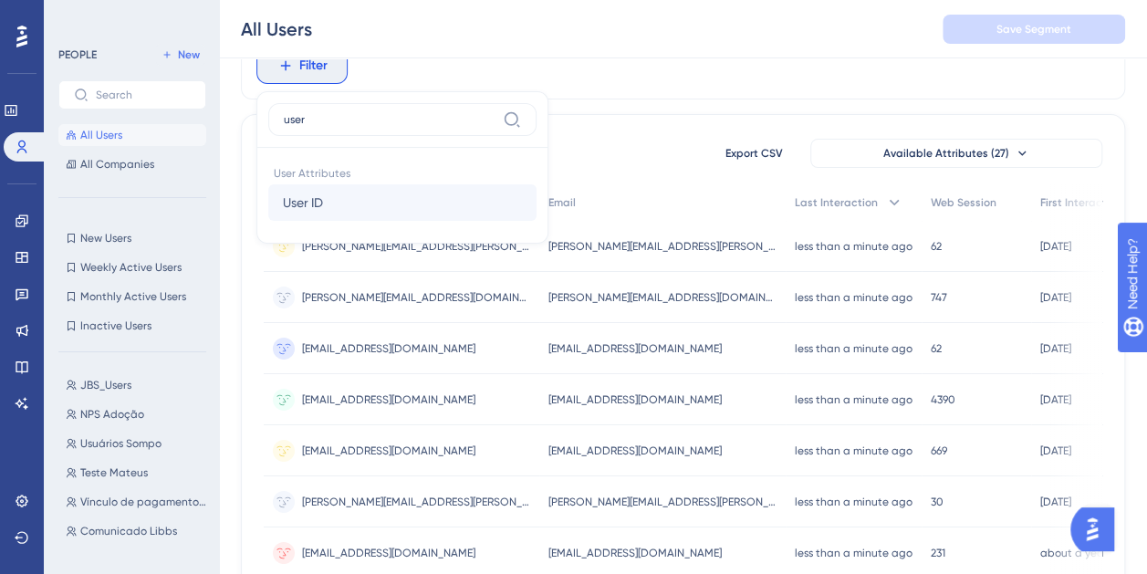 The width and height of the screenshot is (1147, 574). Describe the element at coordinates (938, 553) in the screenshot. I see `span: 231` at that location.